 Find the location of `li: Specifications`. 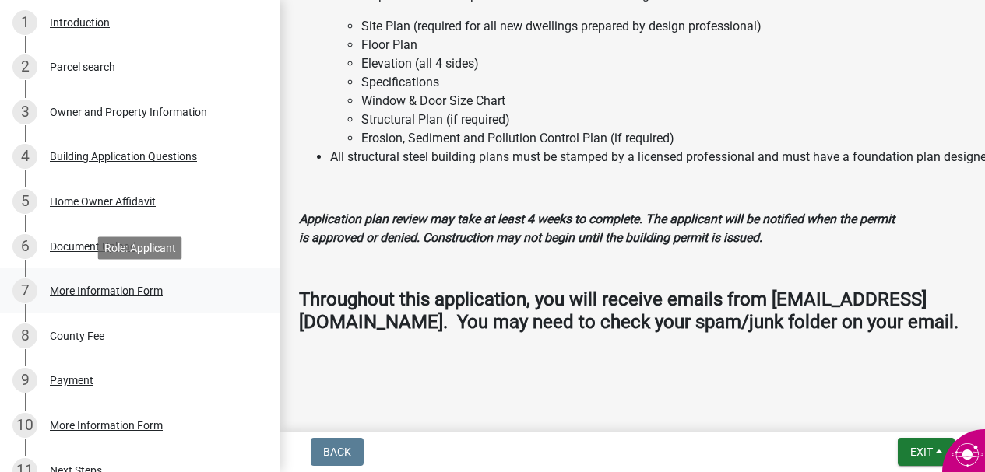

li: Specifications is located at coordinates (663, 83).